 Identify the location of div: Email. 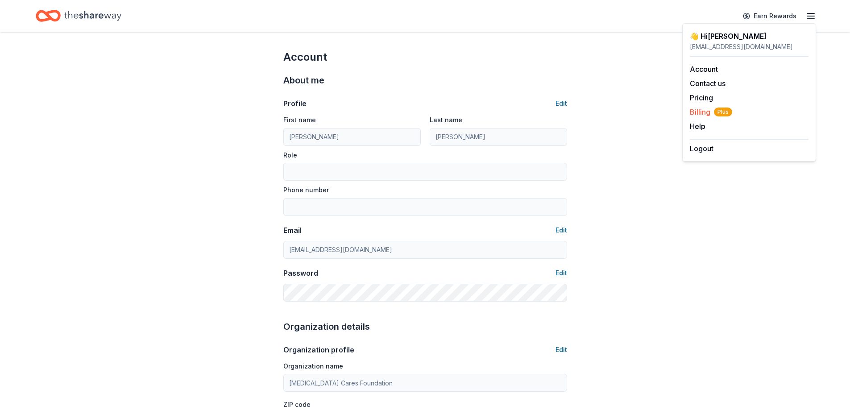
(292, 230).